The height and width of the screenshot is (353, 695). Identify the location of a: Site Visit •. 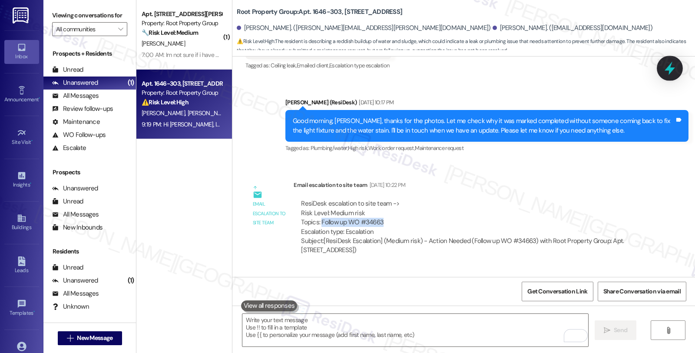
(22, 137).